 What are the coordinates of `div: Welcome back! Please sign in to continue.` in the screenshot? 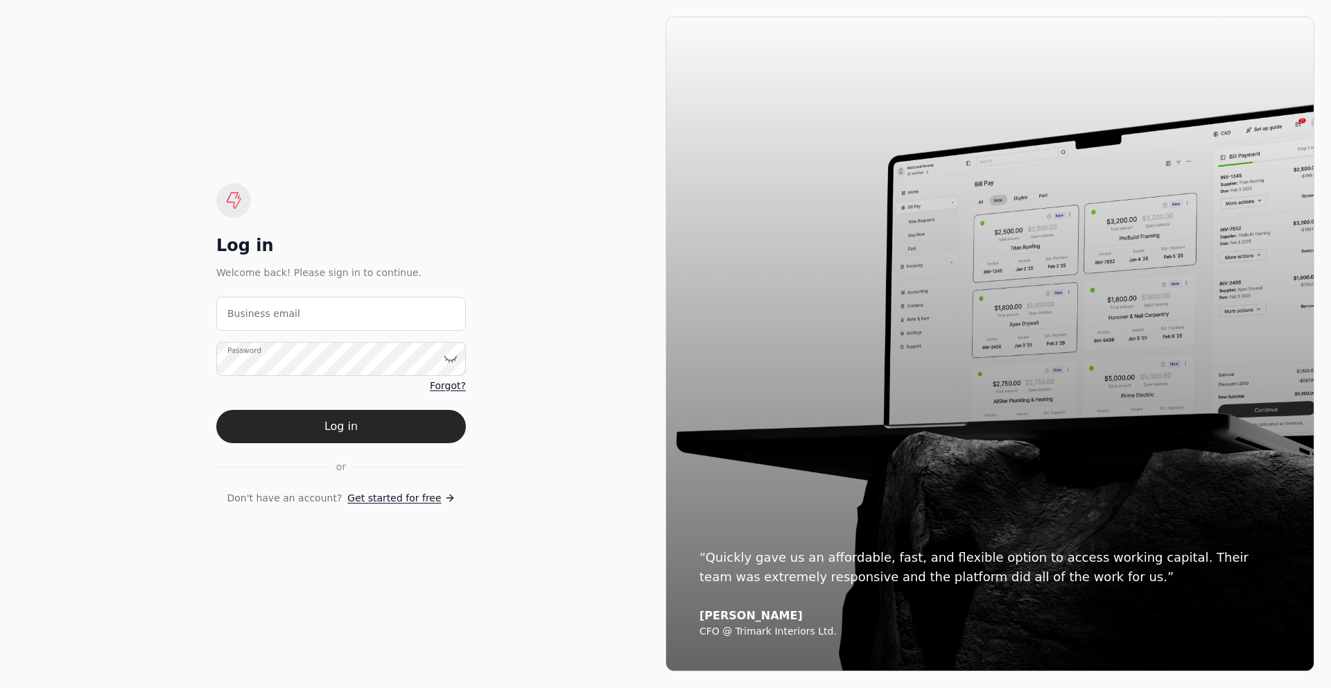 It's located at (341, 272).